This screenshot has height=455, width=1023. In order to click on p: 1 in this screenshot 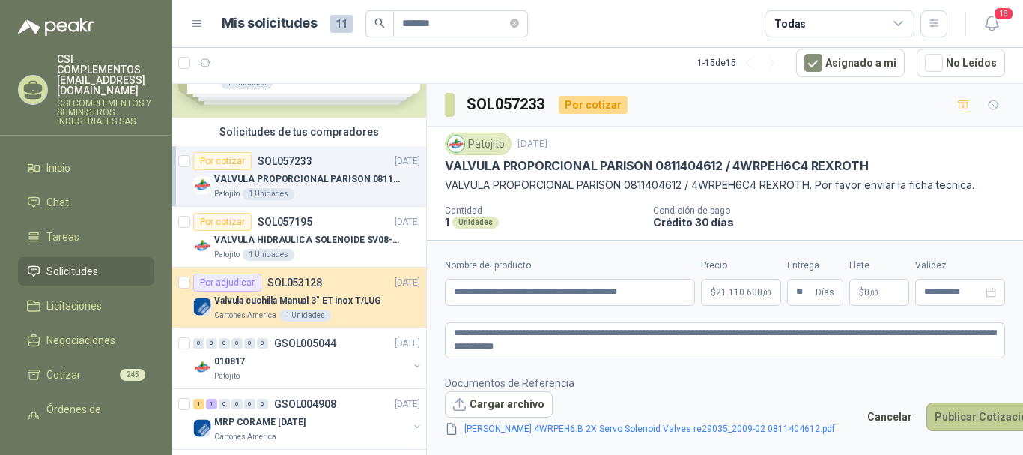, I will do `click(447, 222)`.